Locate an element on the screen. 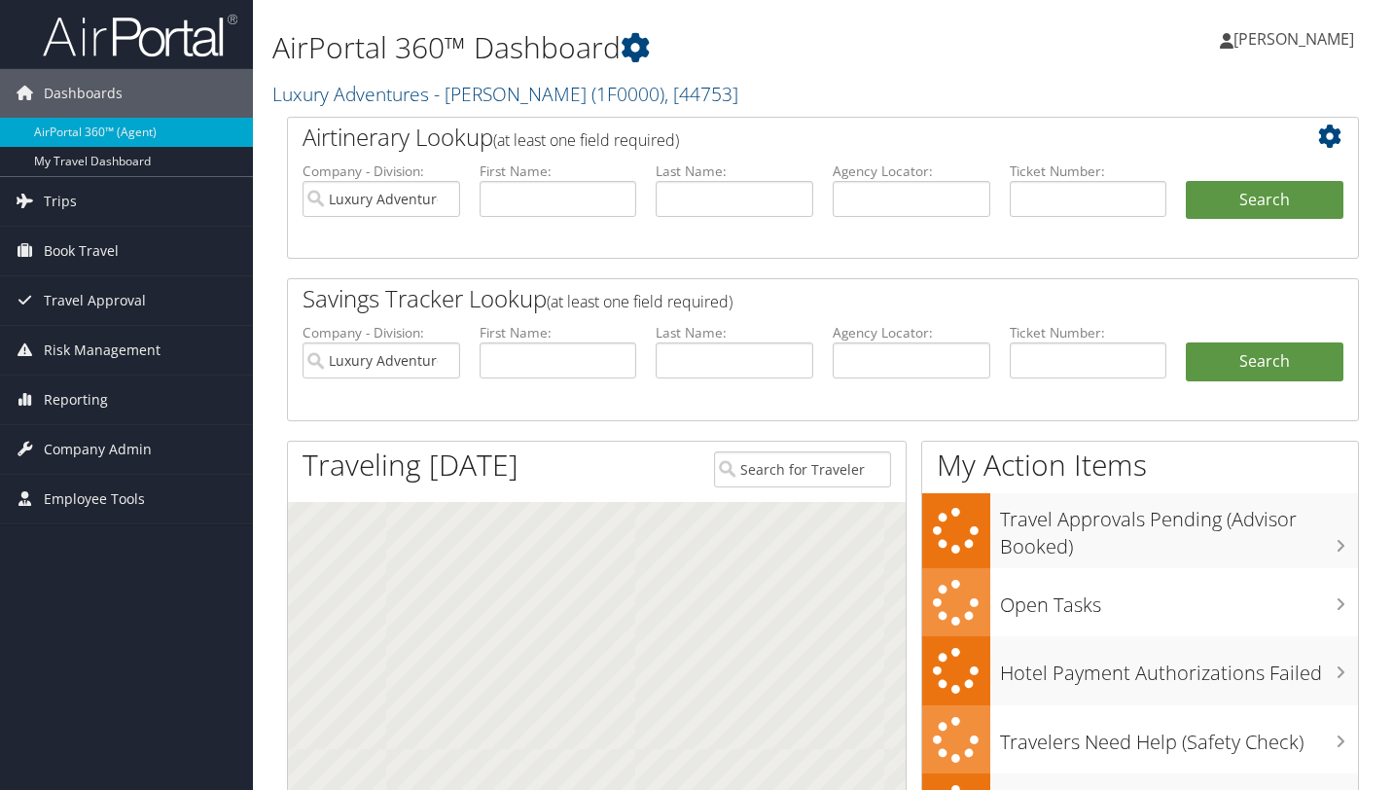 The width and height of the screenshot is (1393, 790). span: Employee Tools is located at coordinates (94, 499).